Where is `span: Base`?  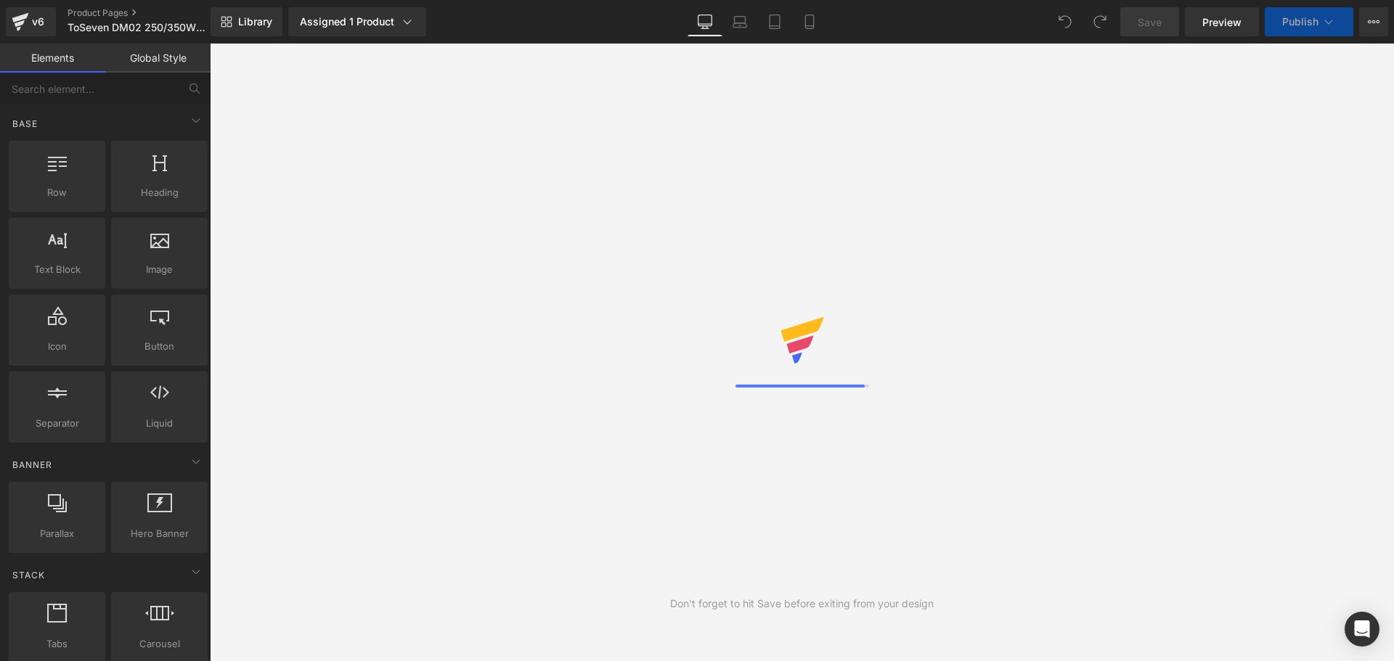 span: Base is located at coordinates (25, 123).